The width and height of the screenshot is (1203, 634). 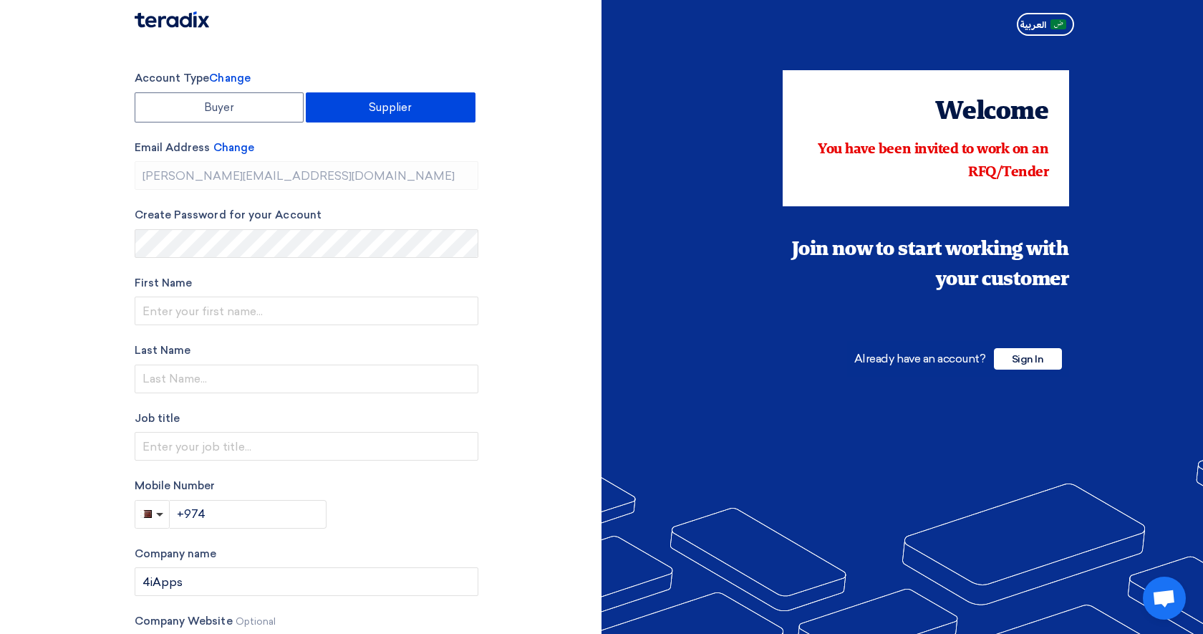 I want to click on label: Create Password for your Account, so click(x=306, y=215).